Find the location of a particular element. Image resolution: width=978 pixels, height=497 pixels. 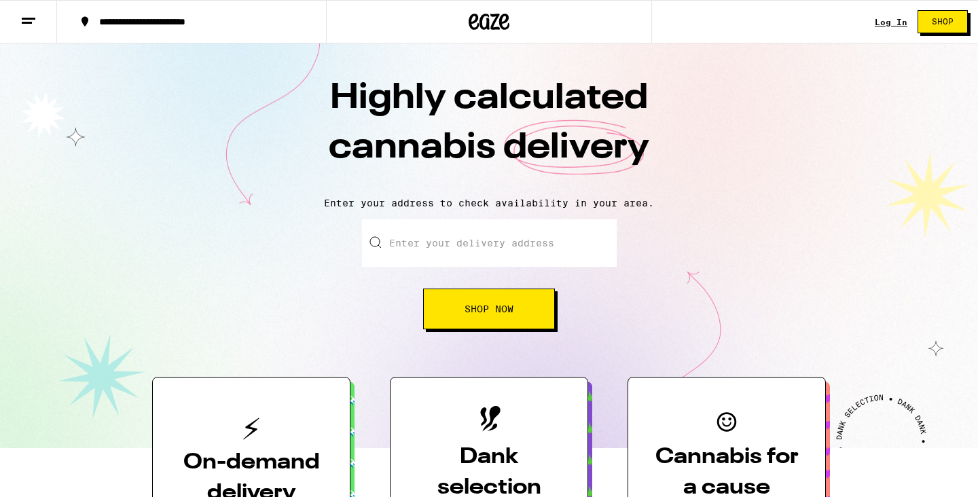

a: Shop is located at coordinates (942, 22).